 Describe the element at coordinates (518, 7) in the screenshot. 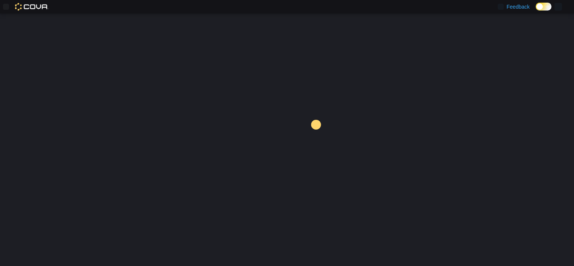

I see `span: Feedback` at that location.